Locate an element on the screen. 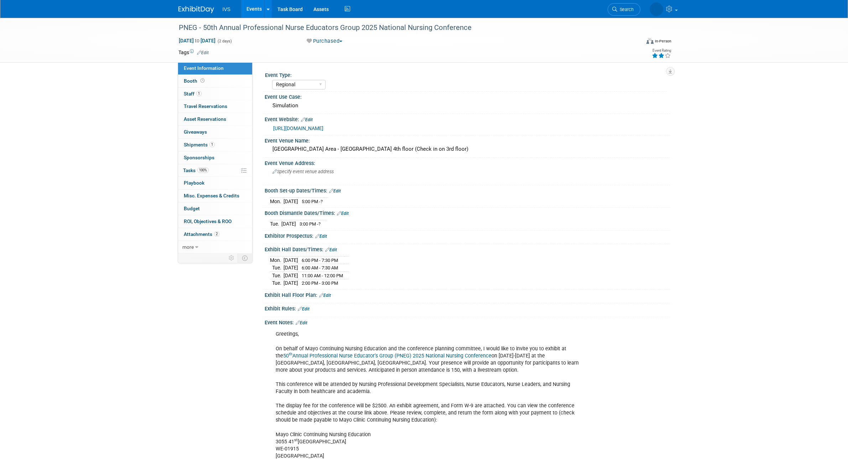 This screenshot has height=459, width=848. span: 100% is located at coordinates (203, 170).